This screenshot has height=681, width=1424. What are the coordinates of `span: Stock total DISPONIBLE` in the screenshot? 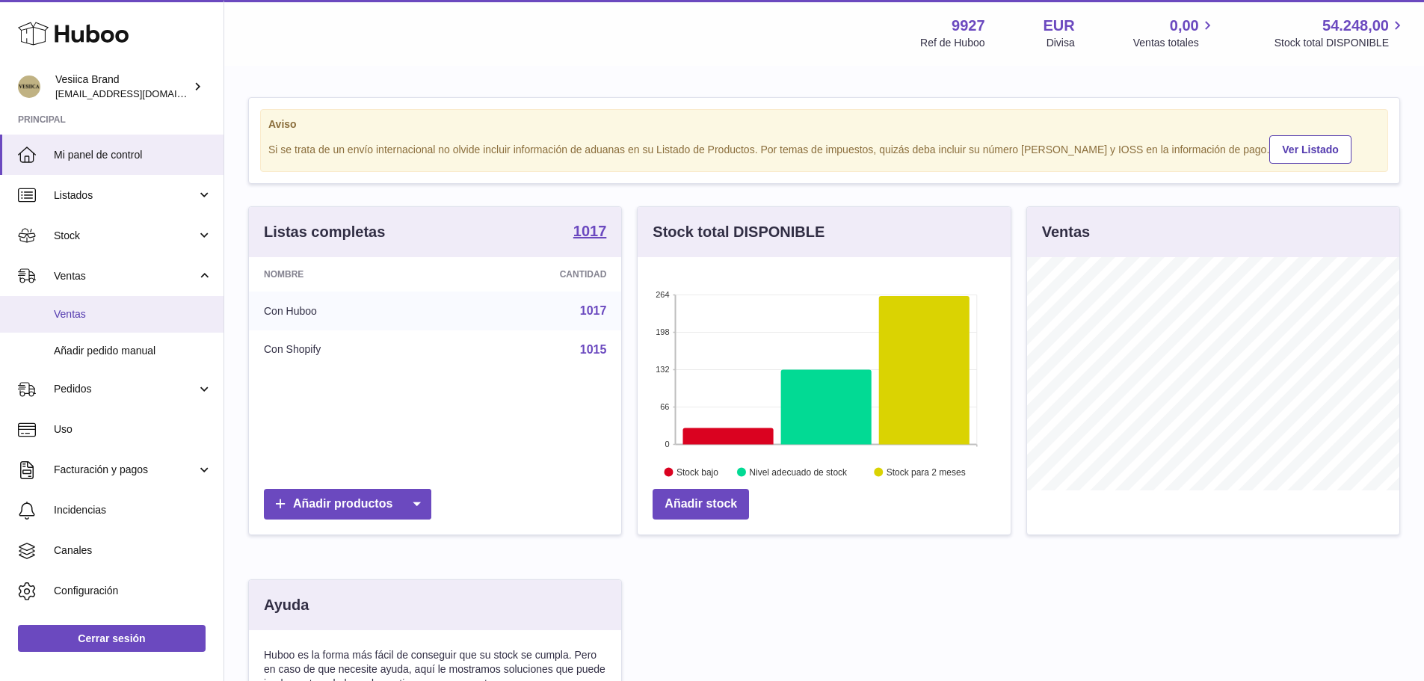 It's located at (1341, 43).